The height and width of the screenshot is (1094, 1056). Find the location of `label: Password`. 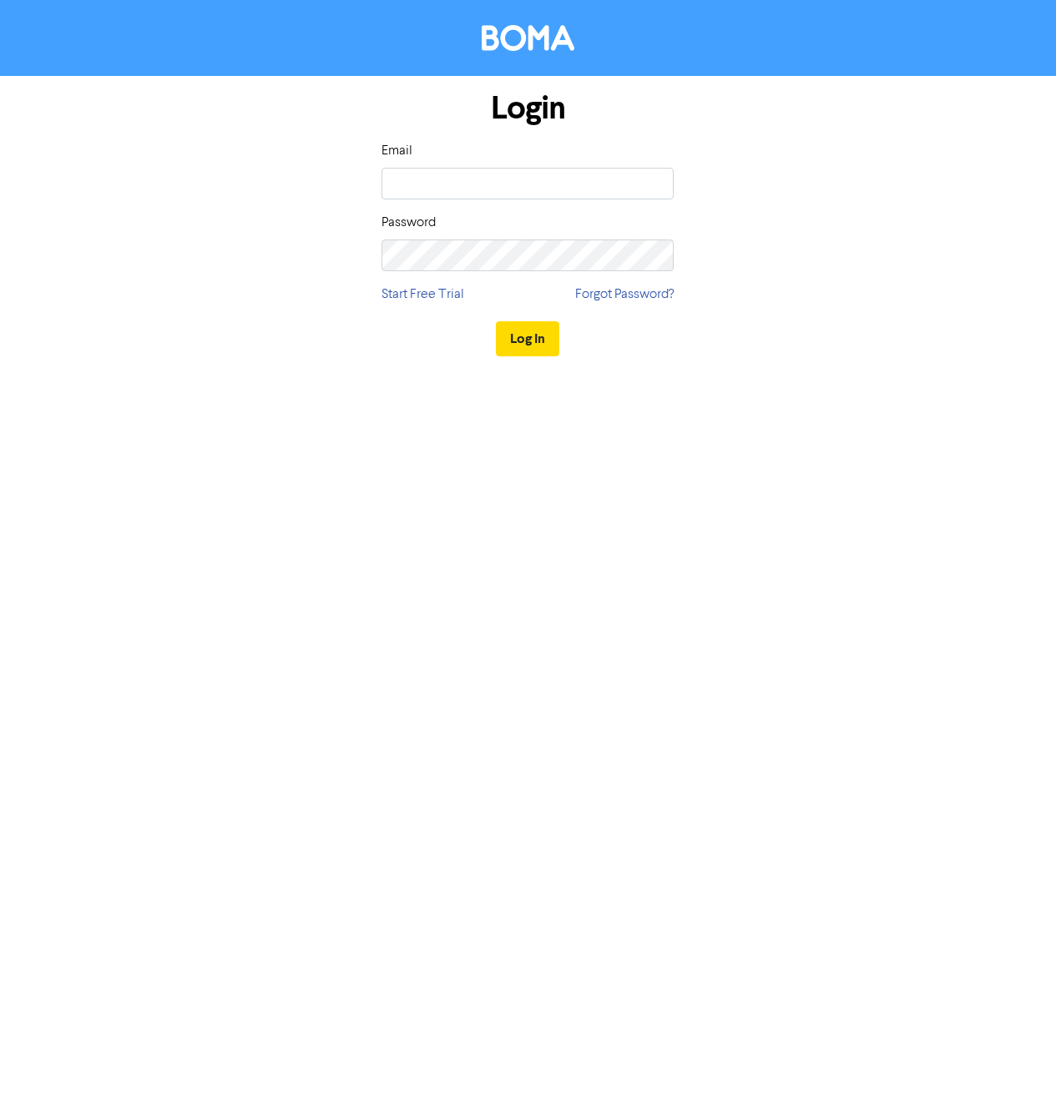

label: Password is located at coordinates (408, 223).